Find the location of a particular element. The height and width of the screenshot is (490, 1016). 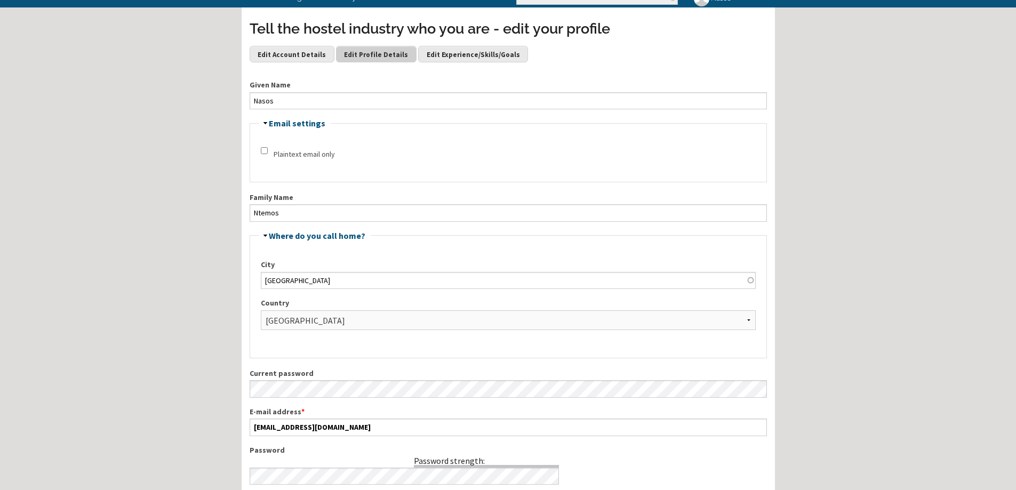

input: Check this option if you do not wish to receive email messages with graphics and styles. is located at coordinates (264, 150).